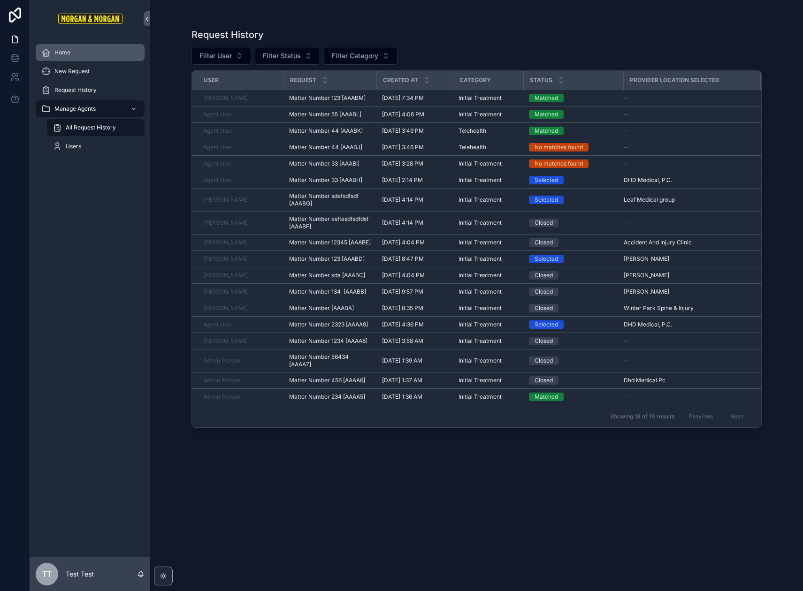  I want to click on a: DHD Medical, P.C., so click(686, 180).